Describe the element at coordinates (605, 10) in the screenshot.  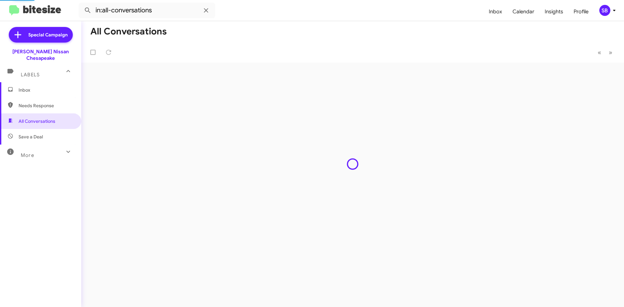
I see `div: SB` at that location.